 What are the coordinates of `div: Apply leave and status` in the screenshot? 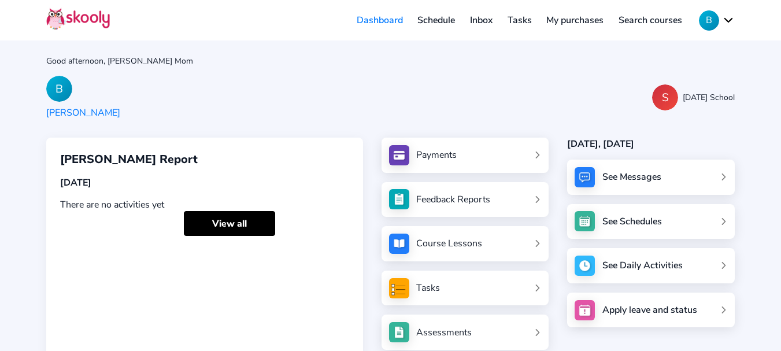 It's located at (650, 310).